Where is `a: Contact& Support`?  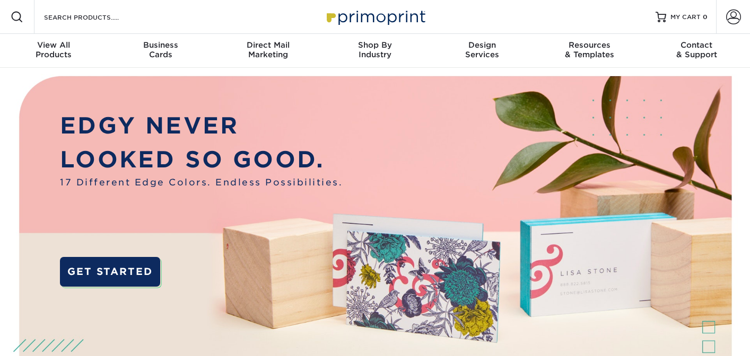
a: Contact& Support is located at coordinates (696, 51).